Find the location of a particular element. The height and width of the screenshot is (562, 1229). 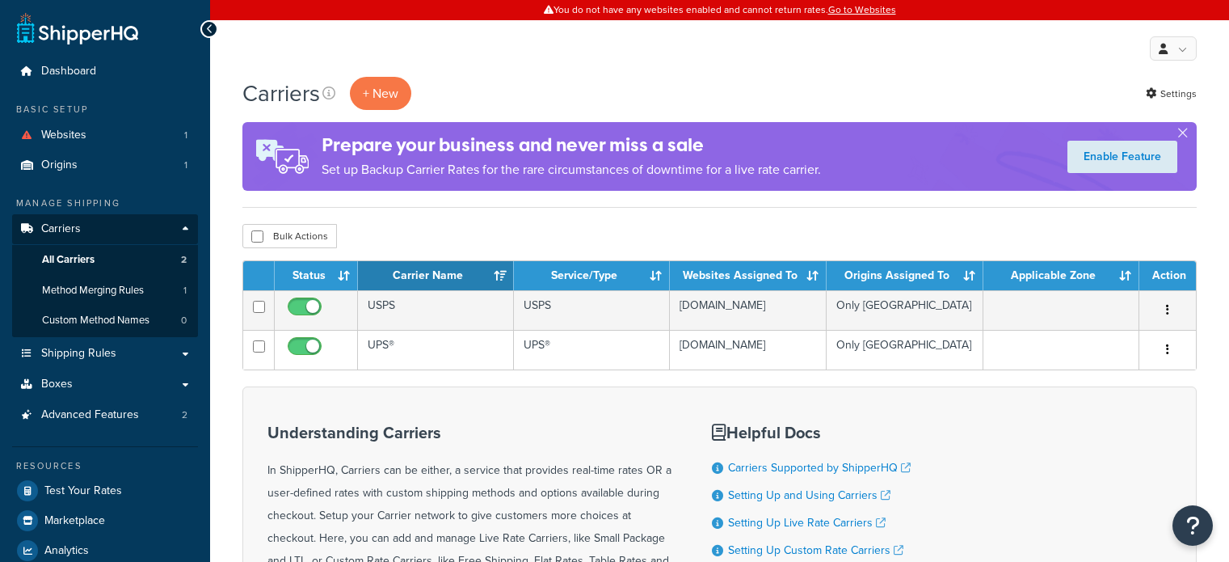

h3: Helpful Docs is located at coordinates (817, 432).